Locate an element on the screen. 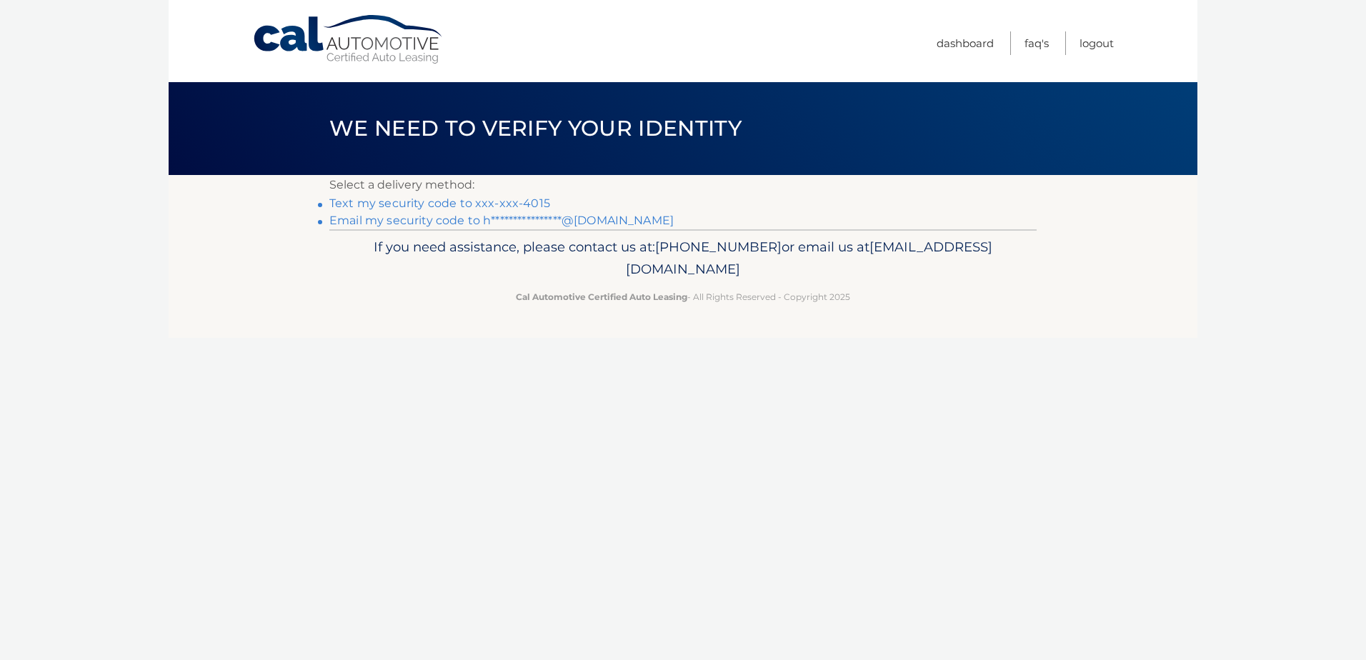 This screenshot has width=1366, height=660. a: Dashboard is located at coordinates (965, 43).